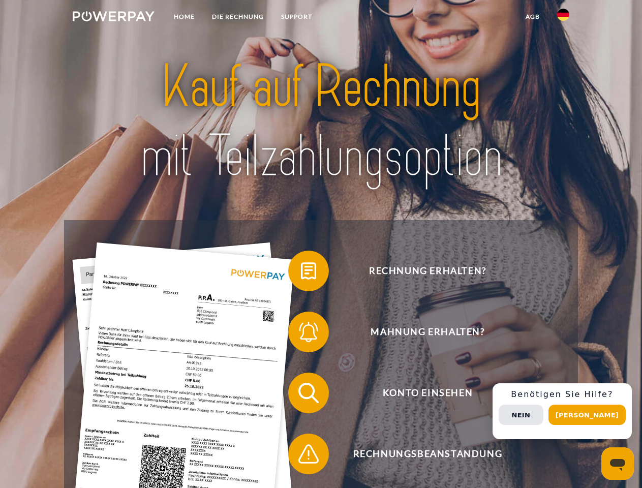 Image resolution: width=642 pixels, height=488 pixels. What do you see at coordinates (420, 271) in the screenshot?
I see `a: Rechnung erhalten?` at bounding box center [420, 271].